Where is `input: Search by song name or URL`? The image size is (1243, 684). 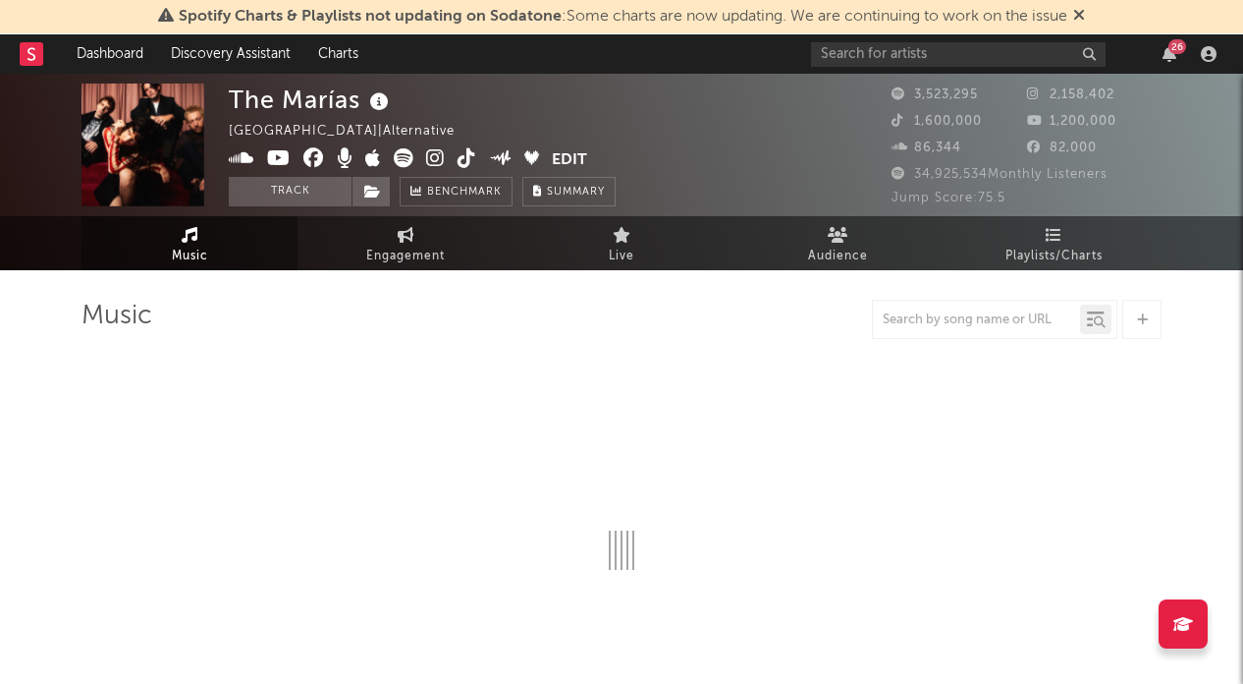
input: Search by song name or URL is located at coordinates (976, 320).